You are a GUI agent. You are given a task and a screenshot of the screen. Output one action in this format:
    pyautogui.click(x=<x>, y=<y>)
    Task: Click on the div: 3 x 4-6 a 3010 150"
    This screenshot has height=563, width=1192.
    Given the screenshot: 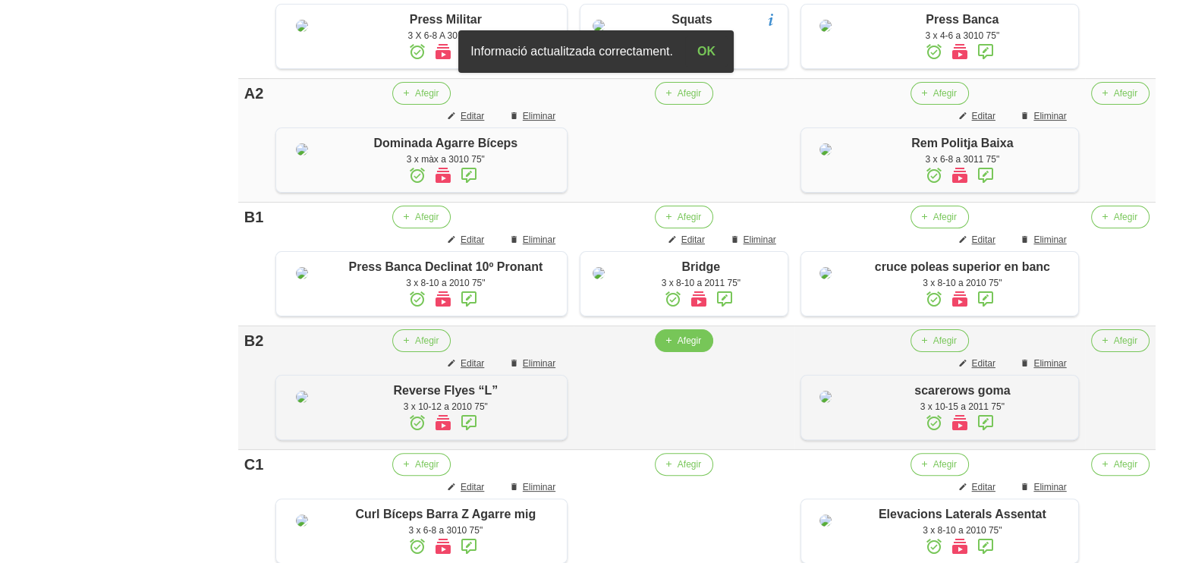 What is the action you would take?
    pyautogui.click(x=701, y=36)
    